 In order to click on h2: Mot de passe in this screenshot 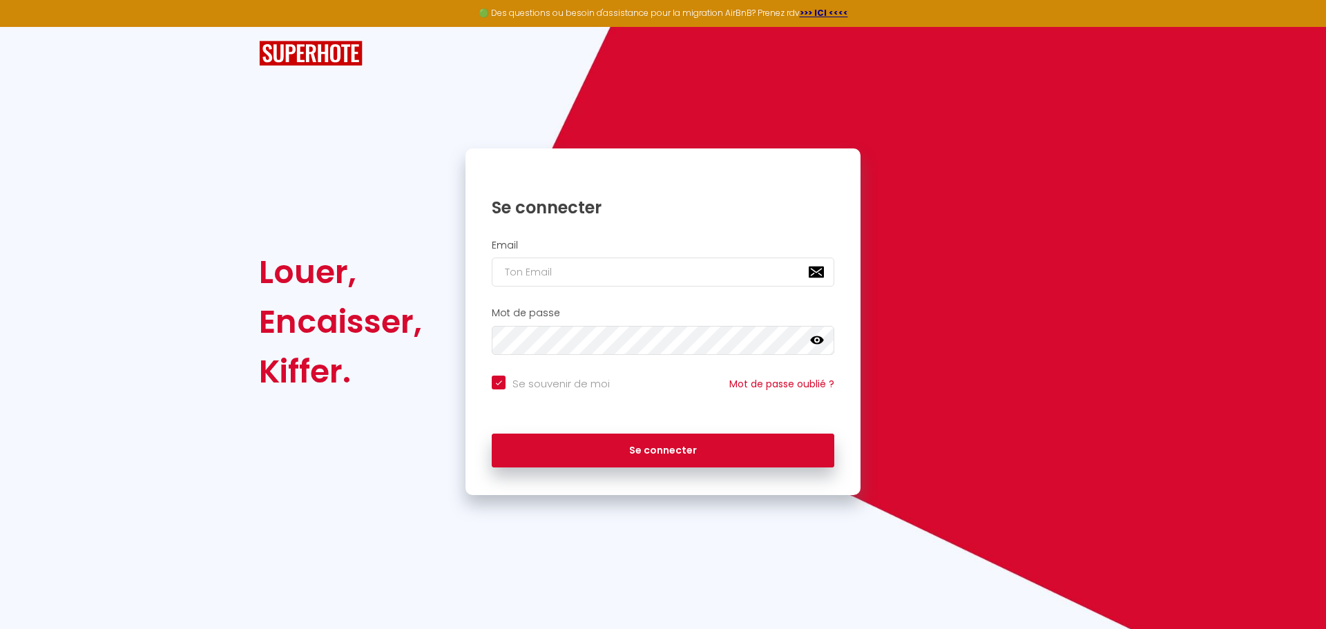, I will do `click(663, 313)`.